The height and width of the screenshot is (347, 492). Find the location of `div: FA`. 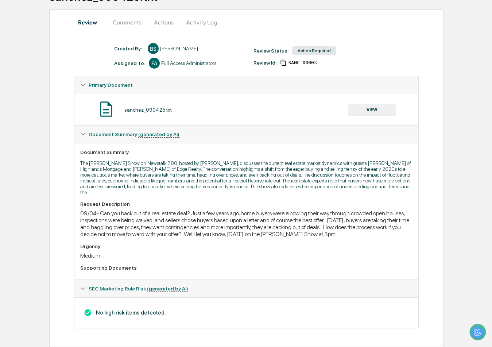

div: FA is located at coordinates (154, 63).